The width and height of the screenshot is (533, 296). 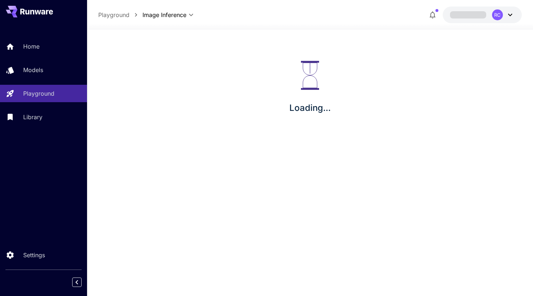 I want to click on p: Library, so click(x=33, y=117).